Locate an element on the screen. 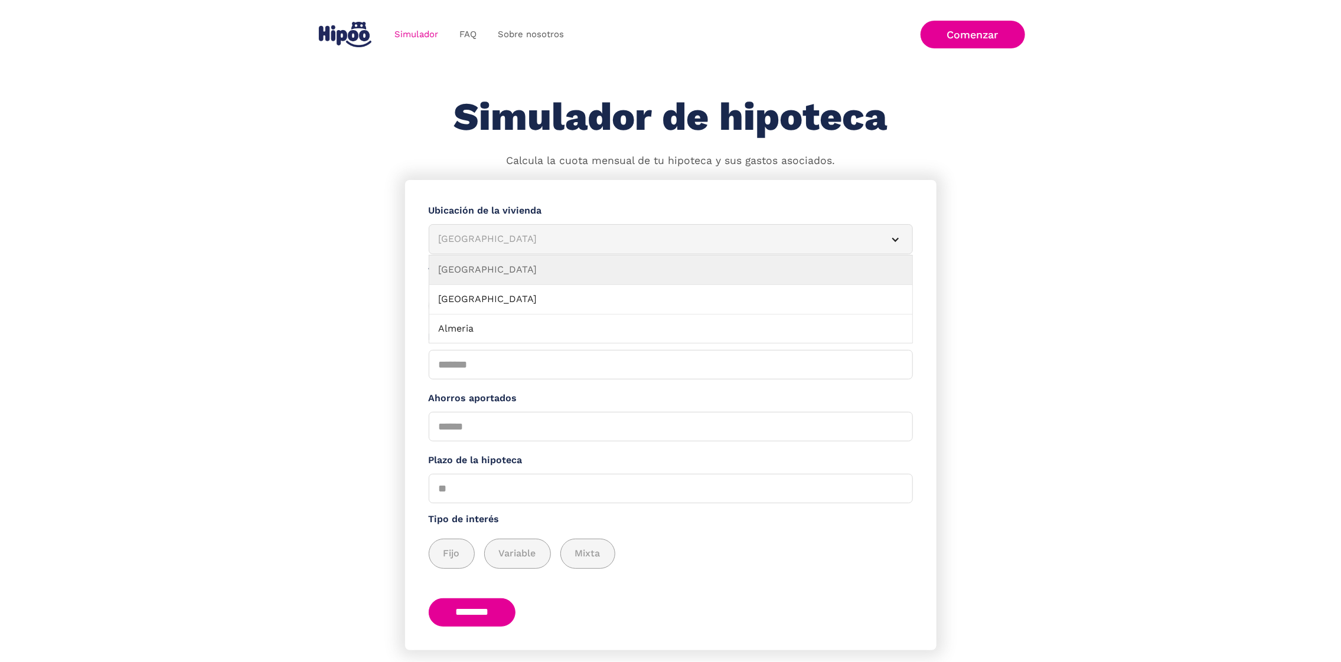 This screenshot has height=662, width=1341. span: Mixta is located at coordinates (587, 554).